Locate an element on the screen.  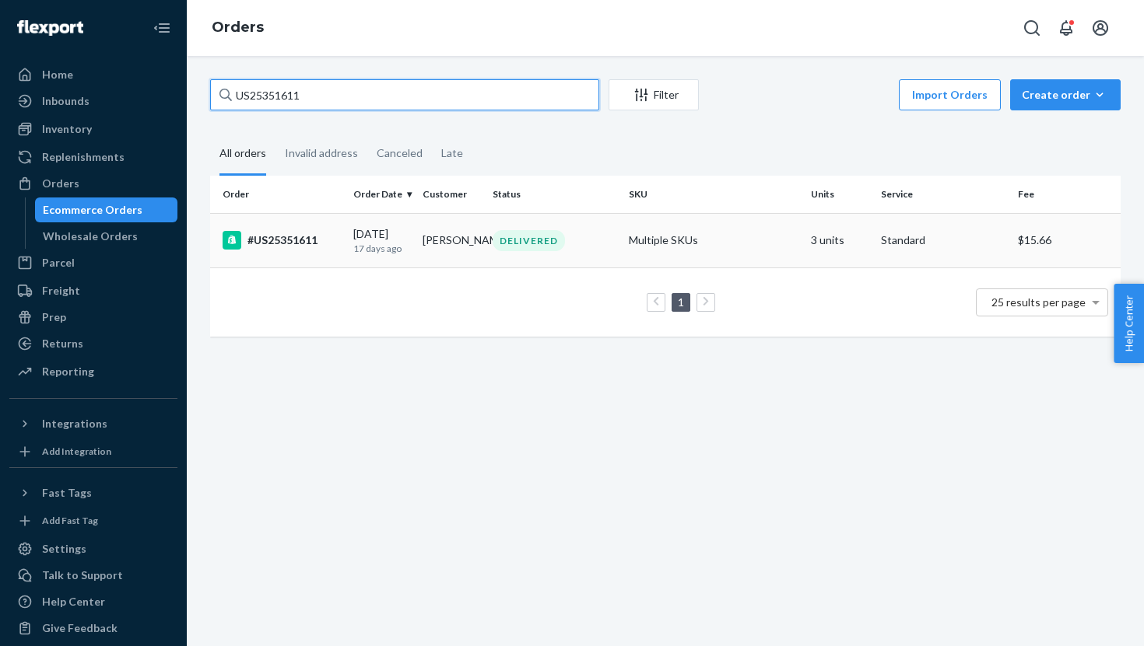
td: Multiple SKUs is located at coordinates (713, 240).